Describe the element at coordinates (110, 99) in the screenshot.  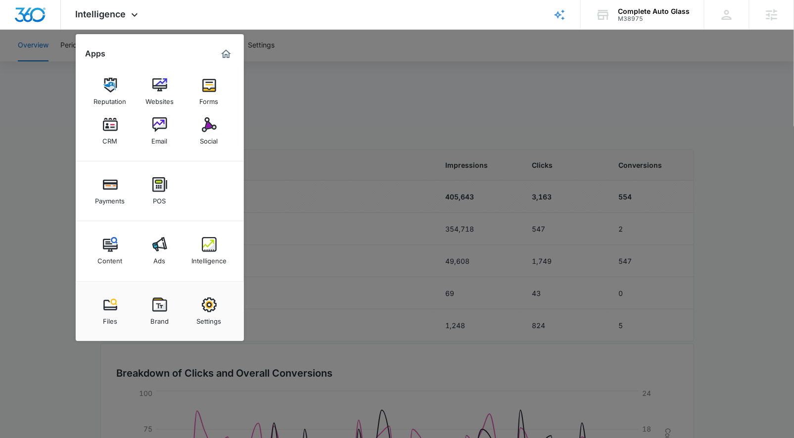
I see `div: Reputation` at that location.